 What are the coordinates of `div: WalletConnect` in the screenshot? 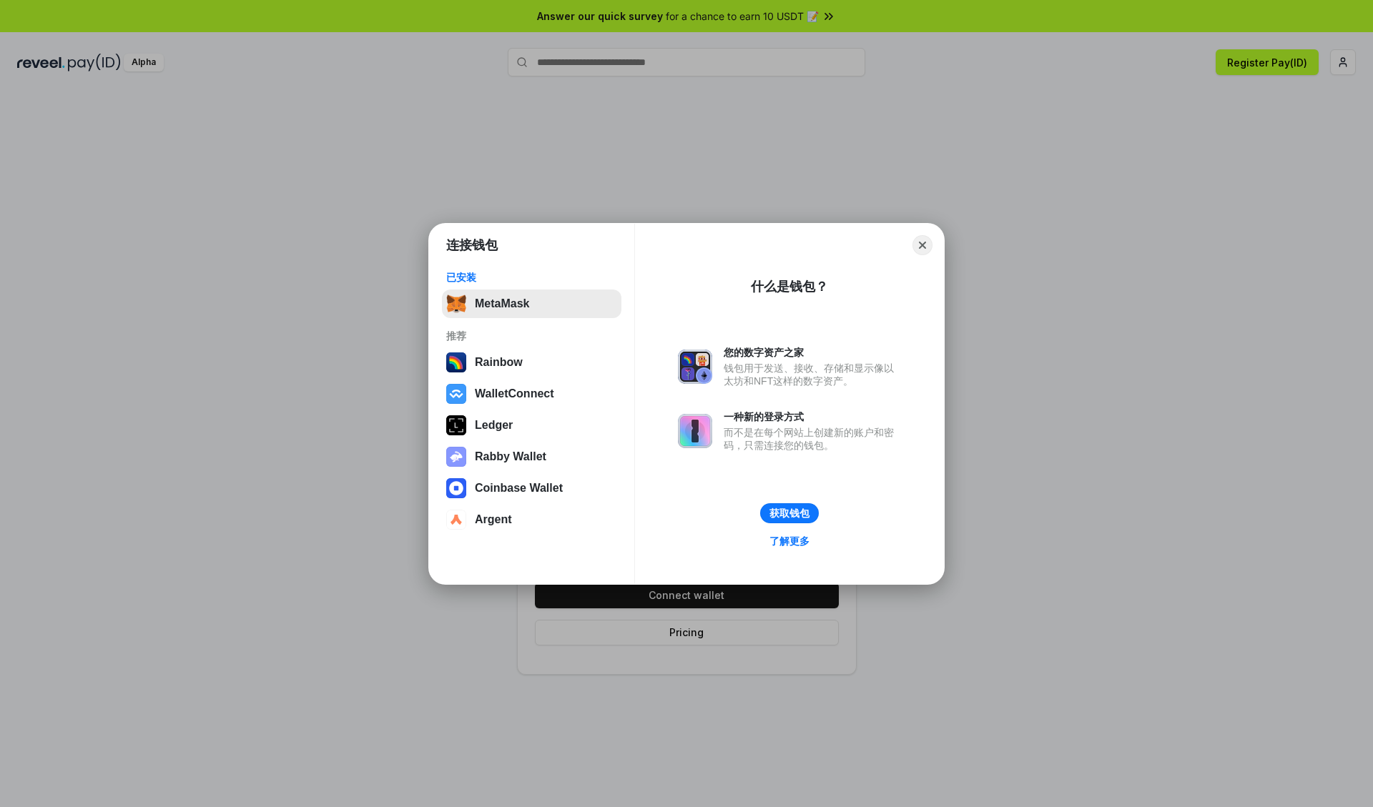 It's located at (514, 394).